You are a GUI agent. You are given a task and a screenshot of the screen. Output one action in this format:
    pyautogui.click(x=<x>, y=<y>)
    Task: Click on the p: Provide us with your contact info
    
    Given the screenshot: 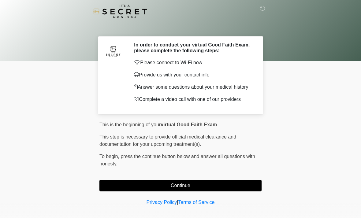 What is the action you would take?
    pyautogui.click(x=193, y=75)
    